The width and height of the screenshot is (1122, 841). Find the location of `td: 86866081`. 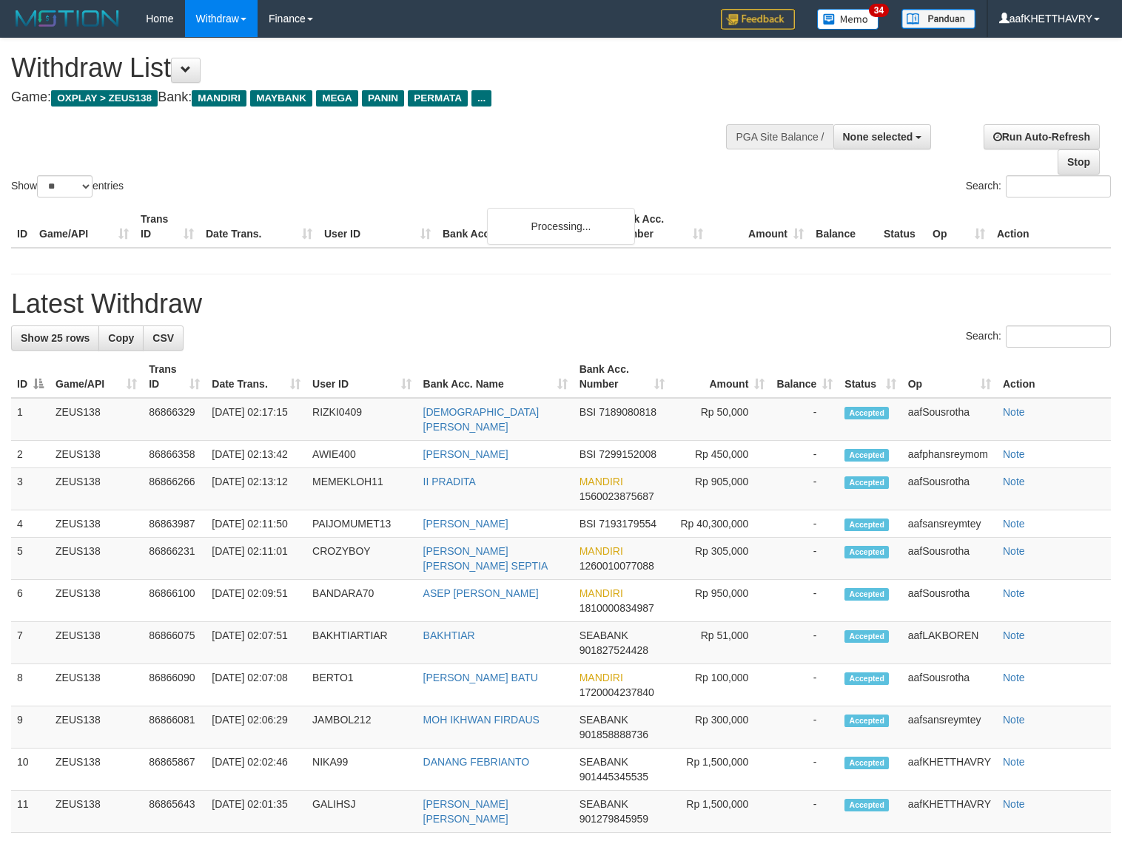

td: 86866081 is located at coordinates (174, 727).